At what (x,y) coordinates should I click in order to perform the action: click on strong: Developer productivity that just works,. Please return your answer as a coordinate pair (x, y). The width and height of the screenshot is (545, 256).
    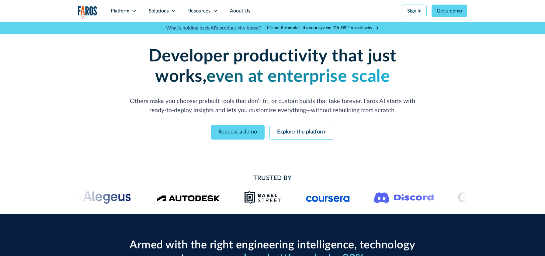
    Looking at the image, I should click on (273, 66).